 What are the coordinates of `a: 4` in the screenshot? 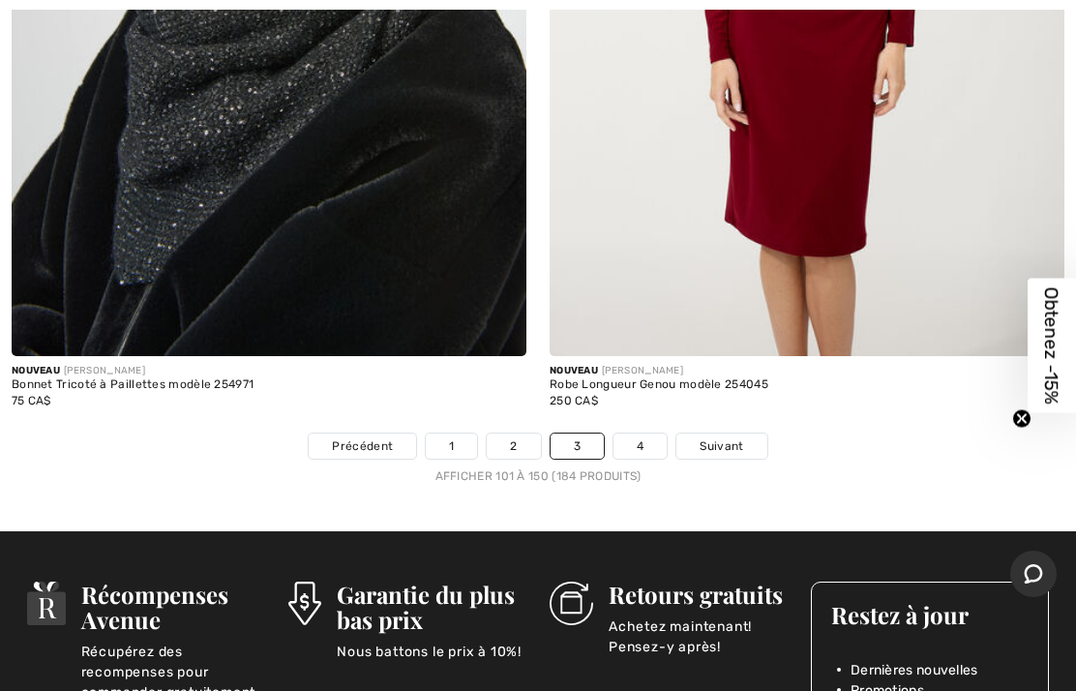 It's located at (640, 446).